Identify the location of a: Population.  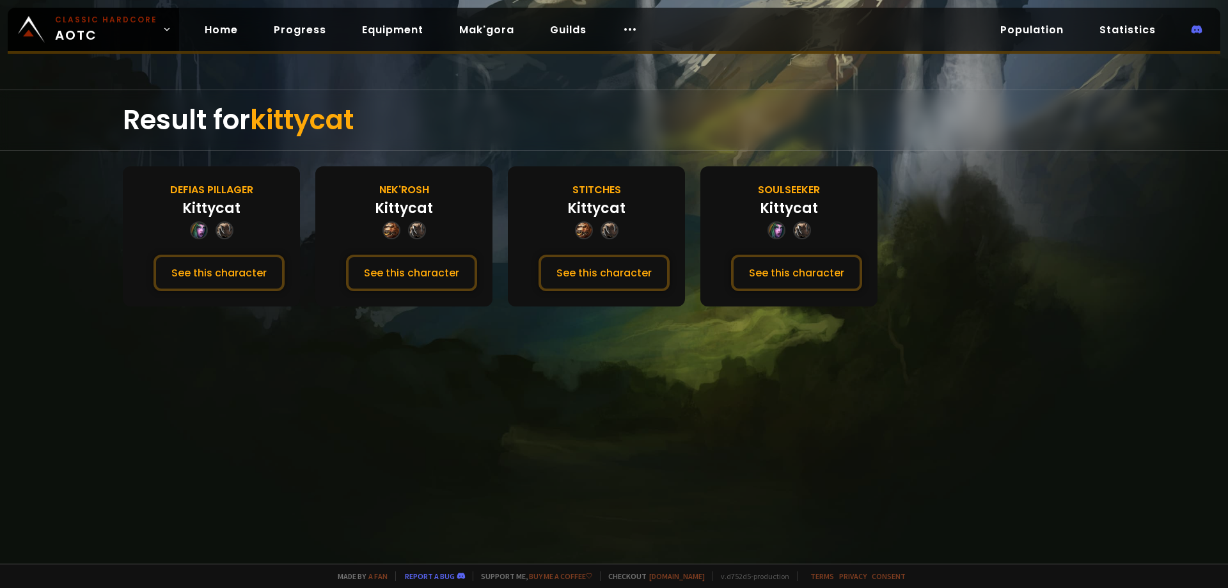
(1032, 29).